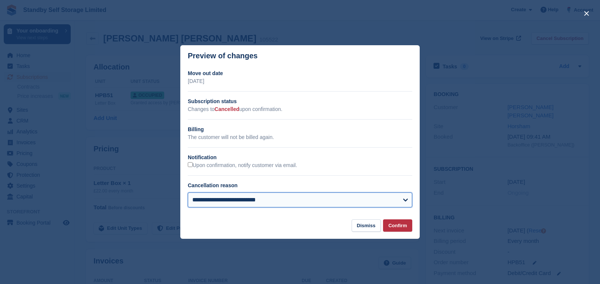  I want to click on button: Dismiss, so click(366, 225).